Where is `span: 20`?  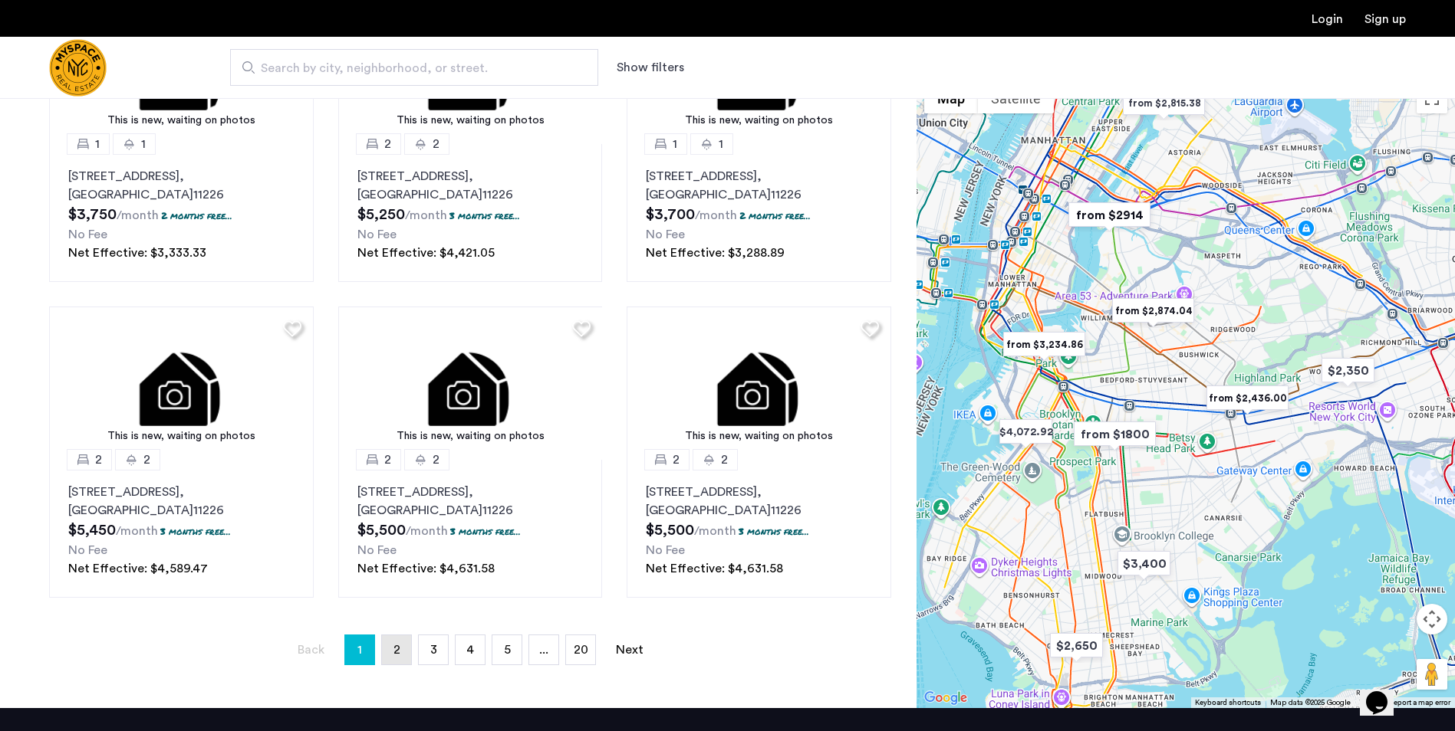 span: 20 is located at coordinates (580, 650).